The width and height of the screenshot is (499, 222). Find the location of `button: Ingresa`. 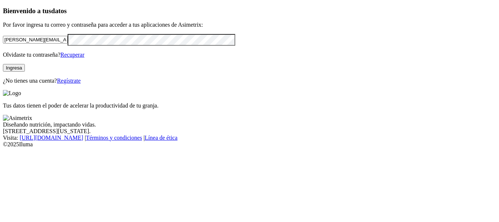

button: Ingresa is located at coordinates (14, 68).